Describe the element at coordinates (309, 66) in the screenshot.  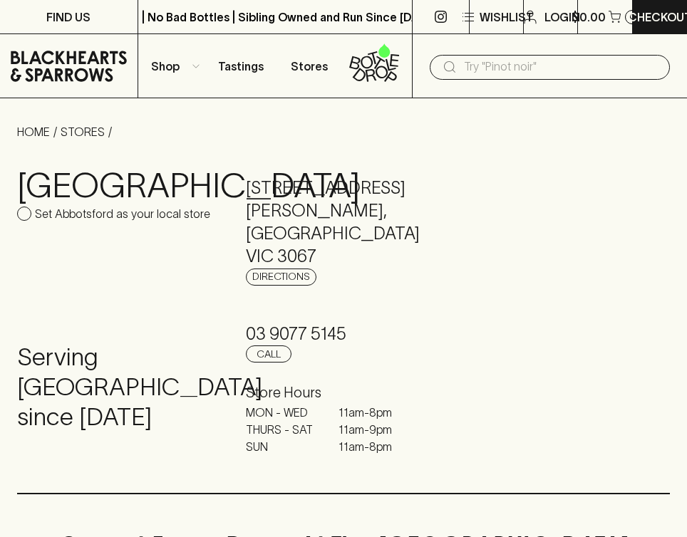
I see `p: Stores` at that location.